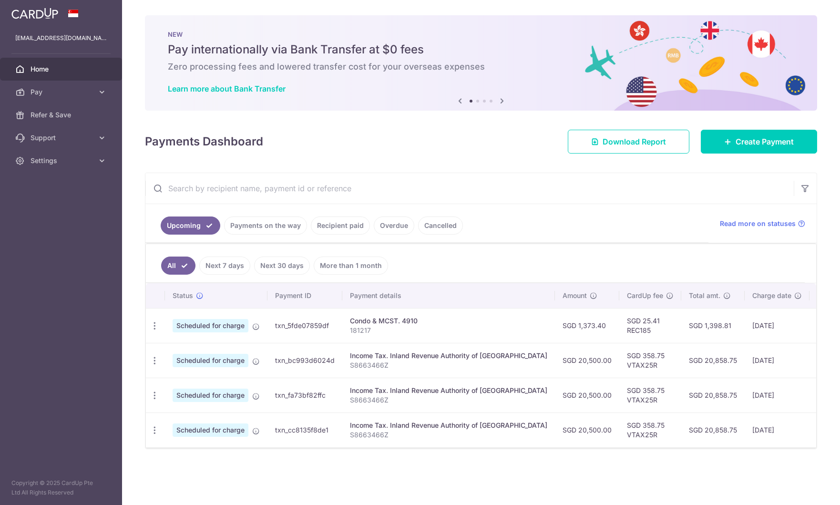 The width and height of the screenshot is (840, 505). I want to click on div: Condo & MCST. 4910, so click(448, 321).